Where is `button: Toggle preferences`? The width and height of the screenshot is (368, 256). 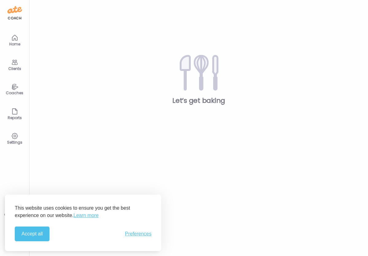
button: Toggle preferences is located at coordinates (138, 234).